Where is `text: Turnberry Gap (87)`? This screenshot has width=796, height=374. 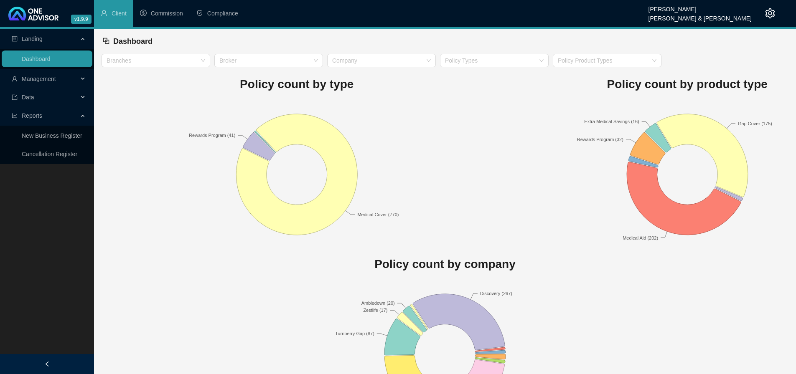
text: Turnberry Gap (87) is located at coordinates (355, 334).